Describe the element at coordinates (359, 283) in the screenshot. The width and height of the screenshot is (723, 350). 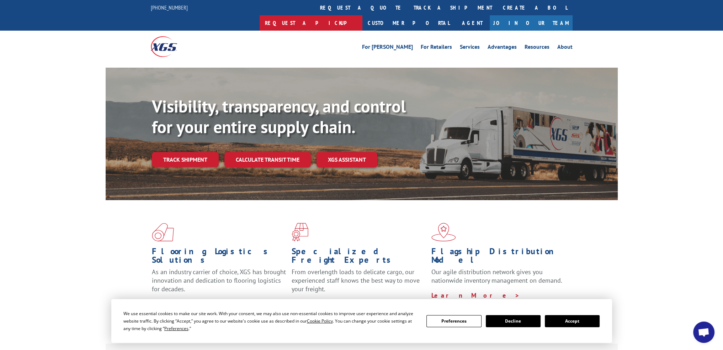
I see `p: From overlength loads to delicate cargo, our experienced staff knows the best way to move your fr...` at that location.